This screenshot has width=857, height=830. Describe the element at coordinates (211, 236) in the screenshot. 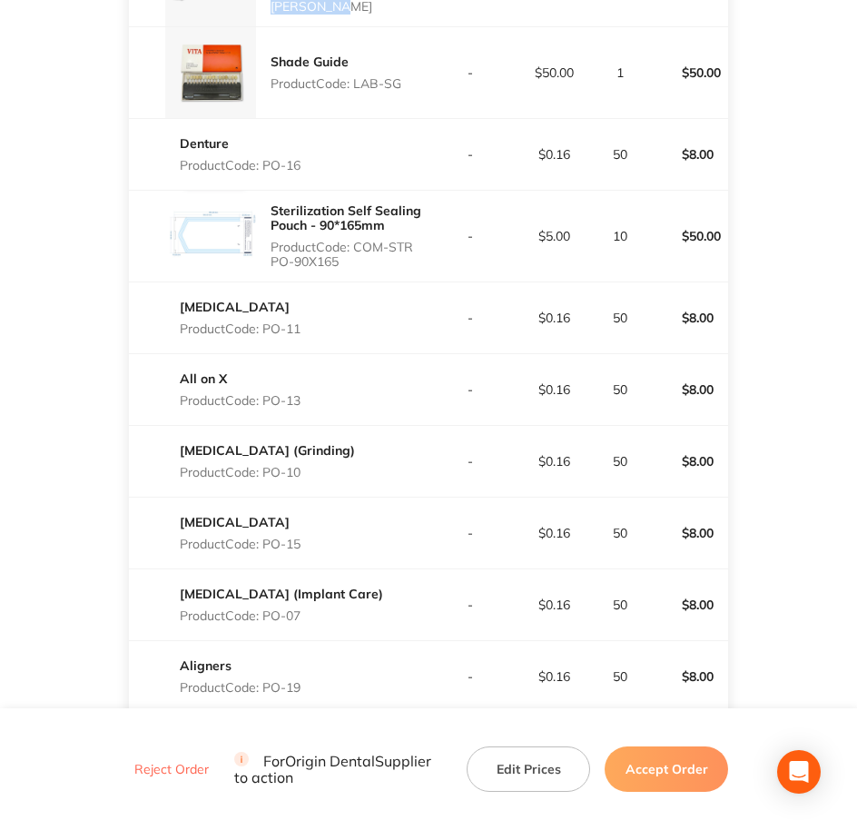

I see `img: Y3Z6a21jag` at that location.